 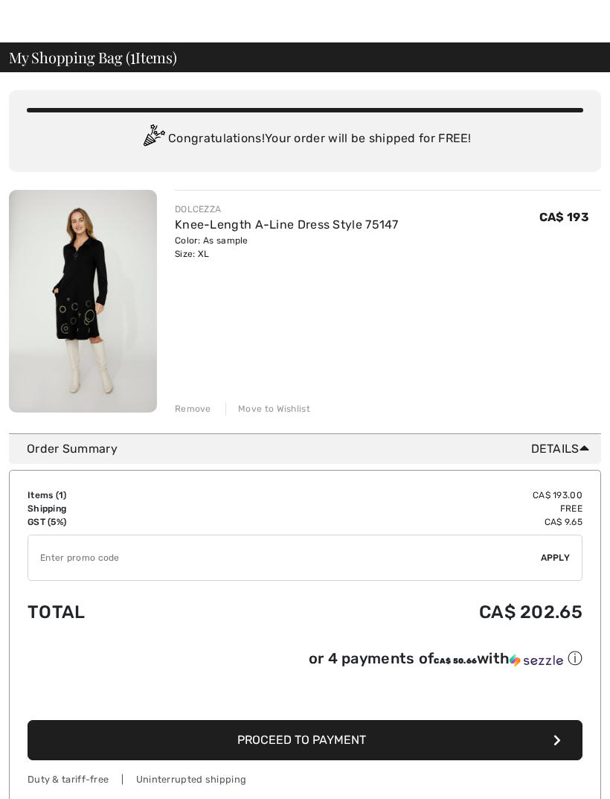 I want to click on span: Apply, so click(x=556, y=558).